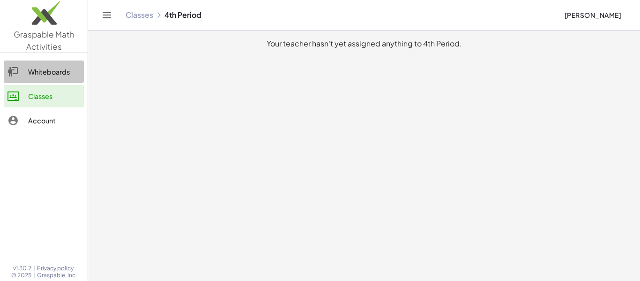 This screenshot has height=281, width=640. What do you see at coordinates (44, 72) in the screenshot?
I see `a: Whiteboards` at bounding box center [44, 72].